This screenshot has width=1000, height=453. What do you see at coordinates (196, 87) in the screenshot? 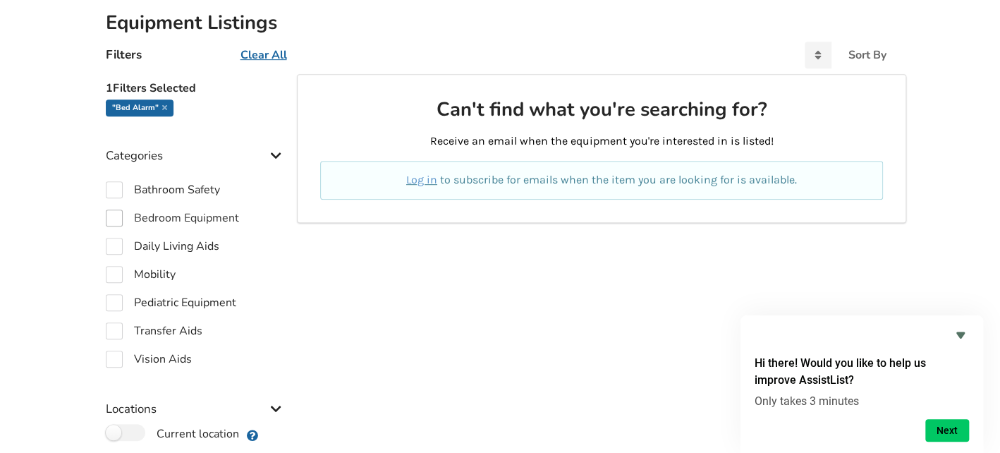
I see `h5: 1 Filters Selected` at bounding box center [196, 87].